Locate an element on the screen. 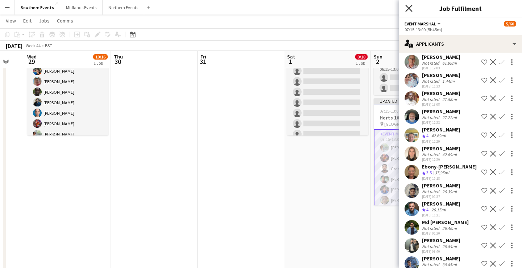  span: 31 is located at coordinates (203, 61).